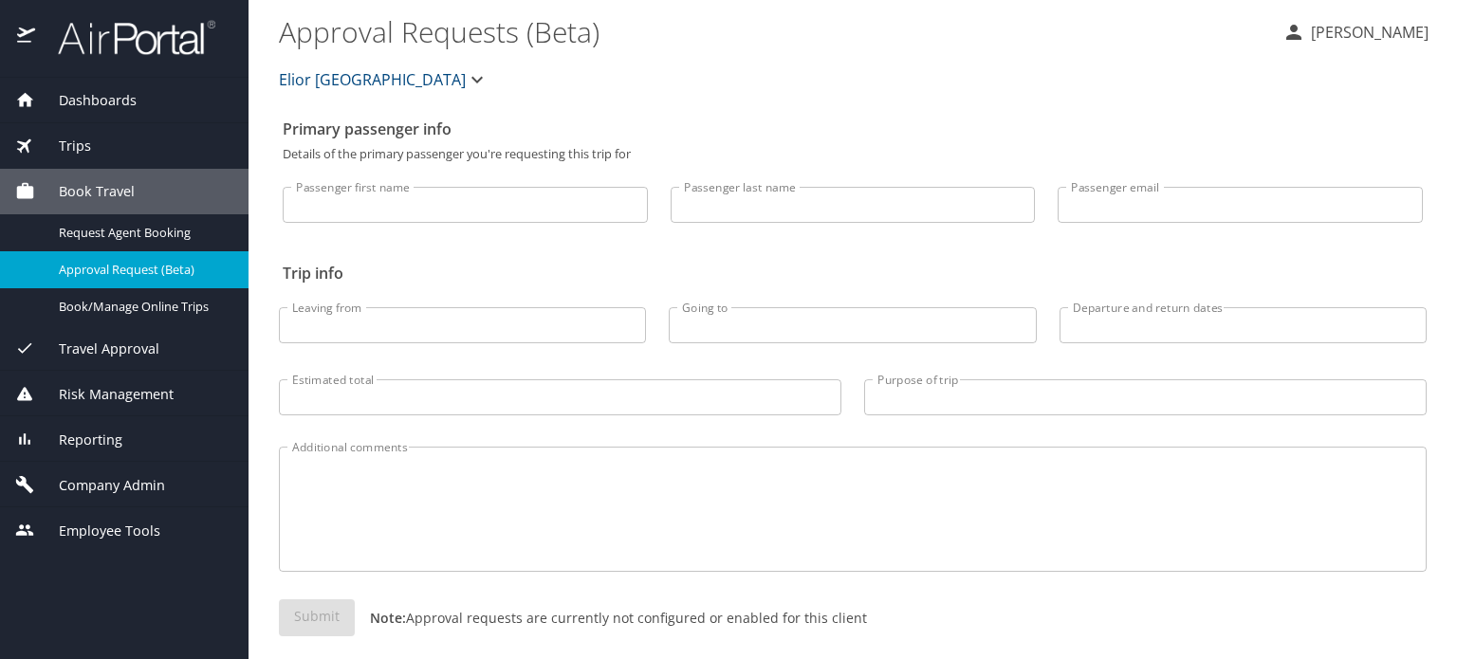 Image resolution: width=1457 pixels, height=659 pixels. What do you see at coordinates (100, 486) in the screenshot?
I see `span: Company Admin` at bounding box center [100, 486].